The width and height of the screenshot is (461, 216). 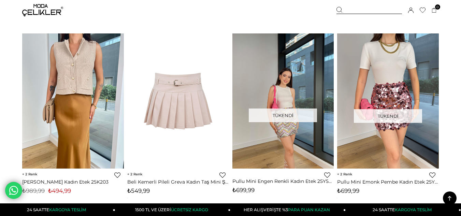 What do you see at coordinates (437, 7) in the screenshot?
I see `span: 0` at bounding box center [437, 7].